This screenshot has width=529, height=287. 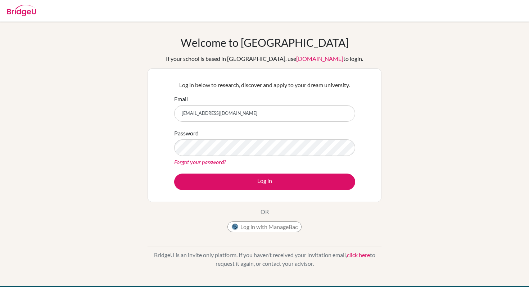 What do you see at coordinates (264, 259) in the screenshot?
I see `p: BridgeU is an invite only platform. If you haven’t received your invitation email, to request it ...` at bounding box center [264, 259].